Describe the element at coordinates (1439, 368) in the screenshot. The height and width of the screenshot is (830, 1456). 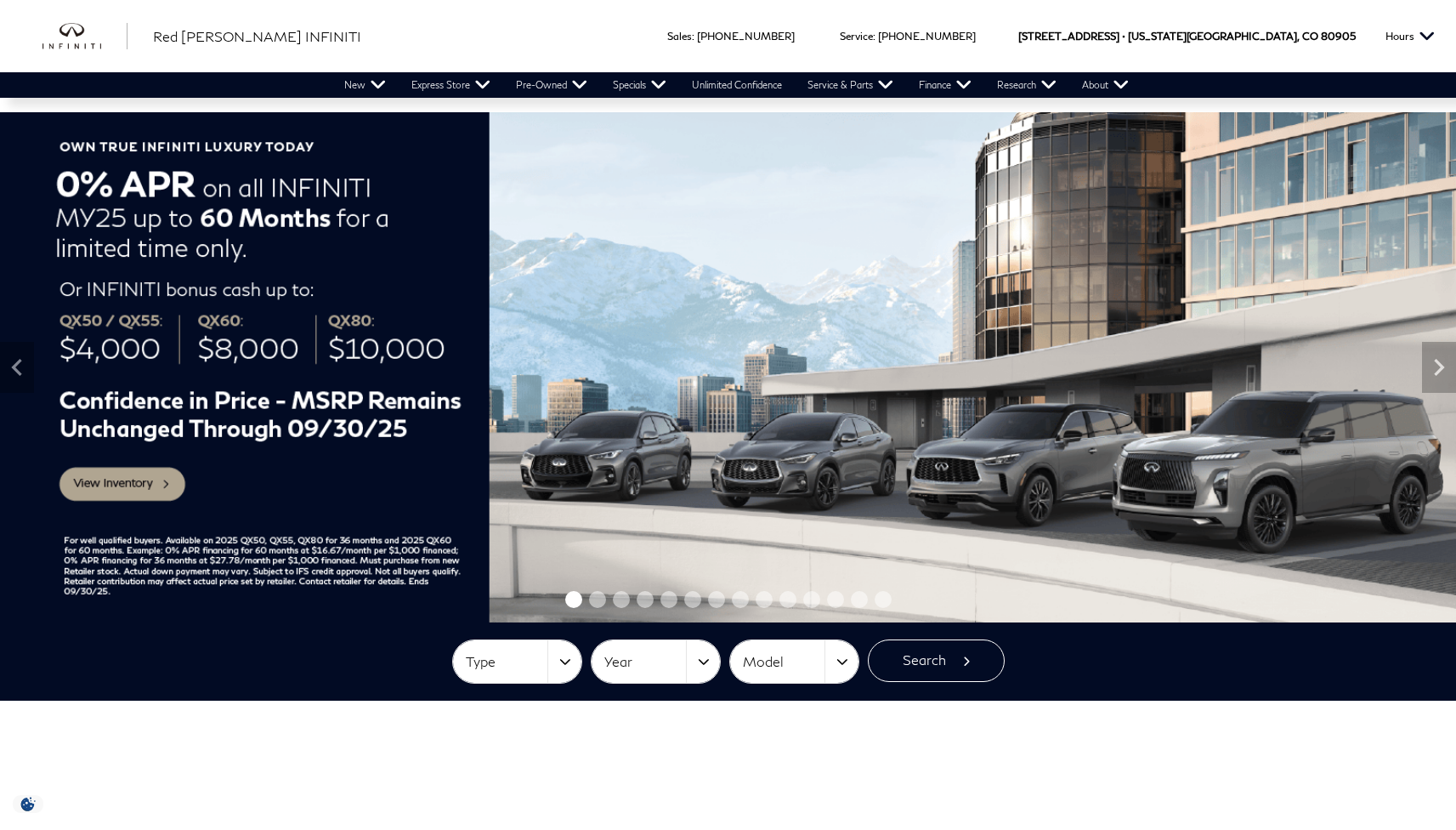
I see `div: Next` at that location.